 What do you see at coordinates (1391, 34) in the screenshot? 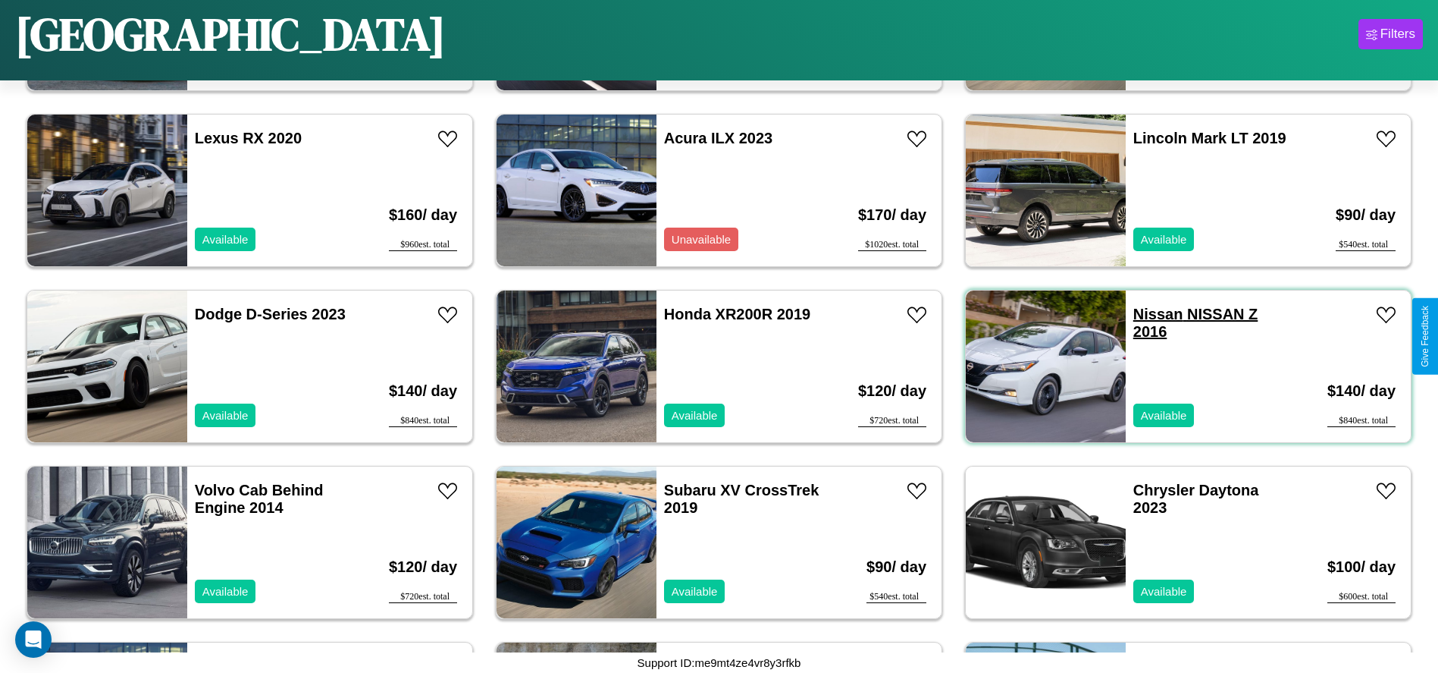
I see `button: Filters` at bounding box center [1391, 34].